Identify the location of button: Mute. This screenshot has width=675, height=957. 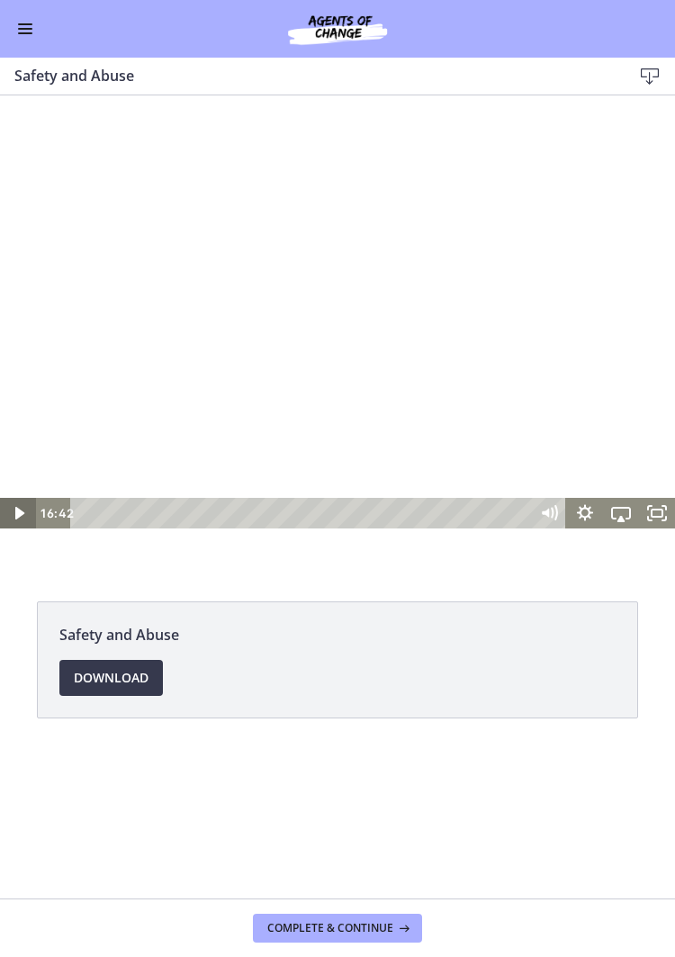
(549, 418).